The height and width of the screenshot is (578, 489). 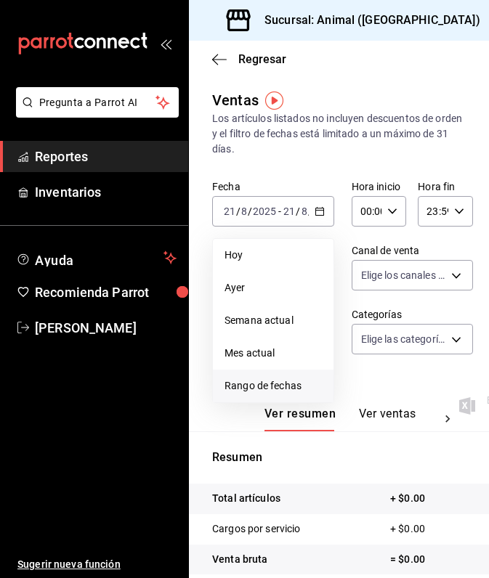 What do you see at coordinates (235, 100) in the screenshot?
I see `div: Ventas` at bounding box center [235, 100].